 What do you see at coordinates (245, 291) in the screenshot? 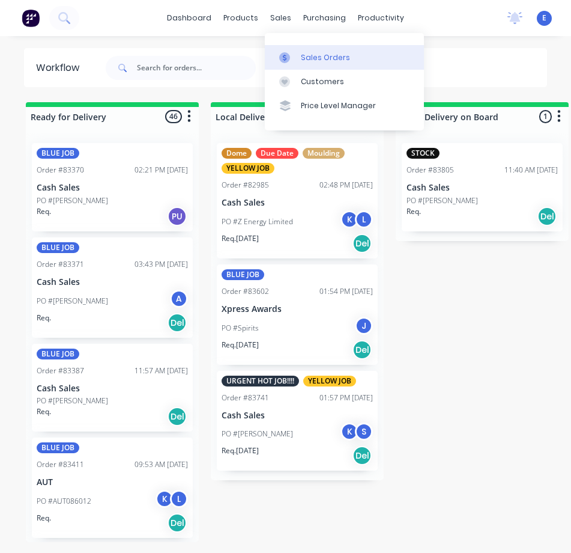
I see `div: Order #83602` at bounding box center [245, 291].